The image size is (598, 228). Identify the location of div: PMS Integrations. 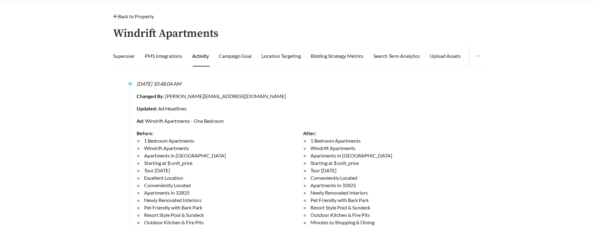
(163, 56).